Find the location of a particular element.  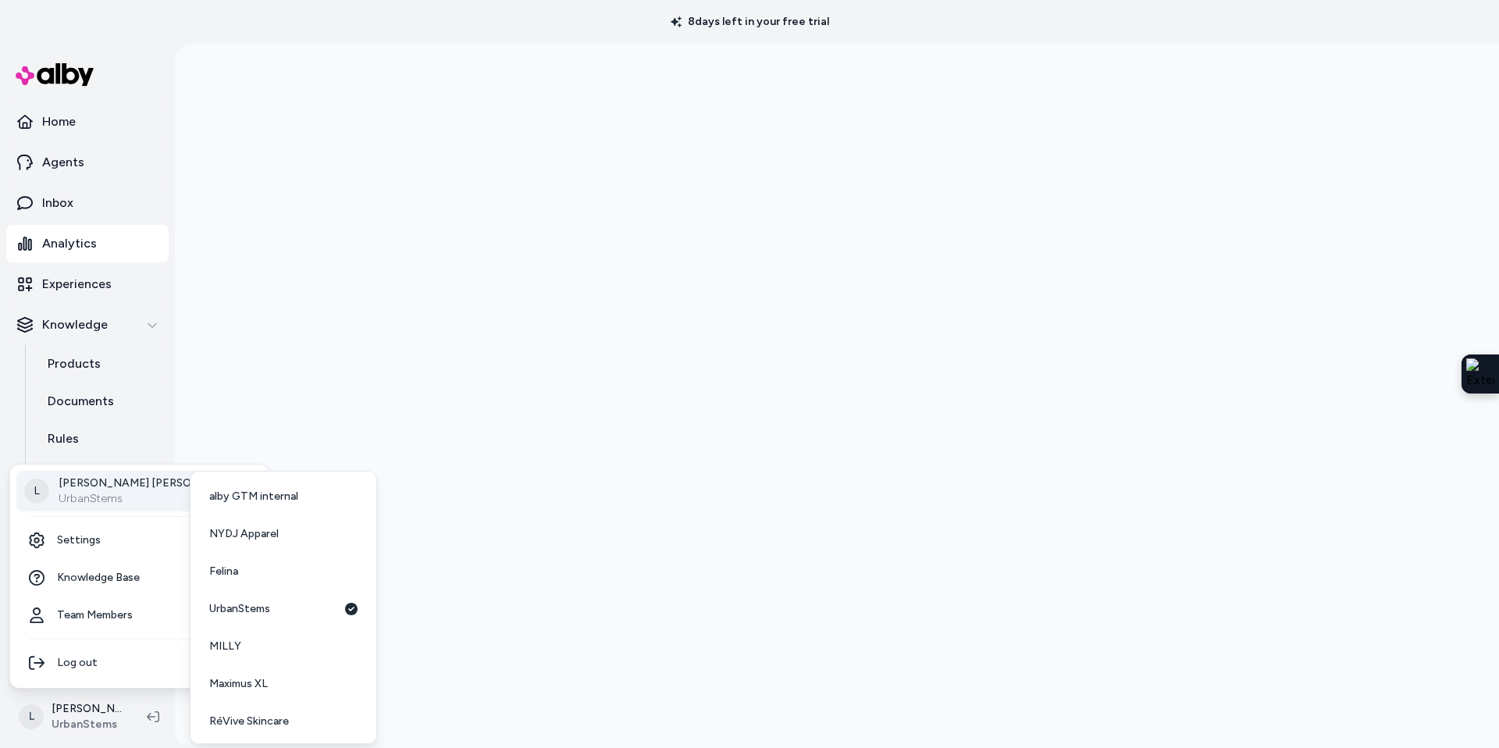

span: Maximus XL is located at coordinates (238, 684).